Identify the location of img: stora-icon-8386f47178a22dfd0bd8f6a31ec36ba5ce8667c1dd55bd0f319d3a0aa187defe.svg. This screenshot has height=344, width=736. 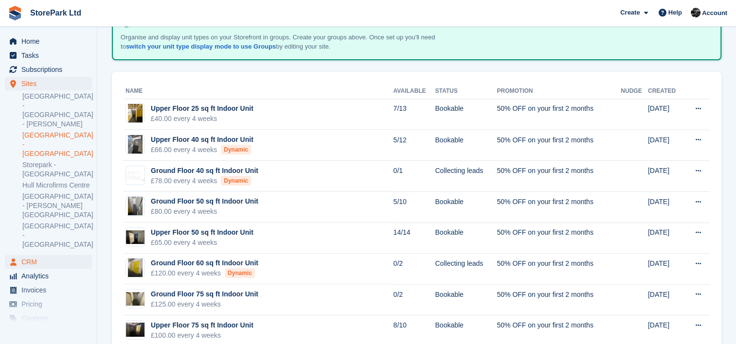
(15, 13).